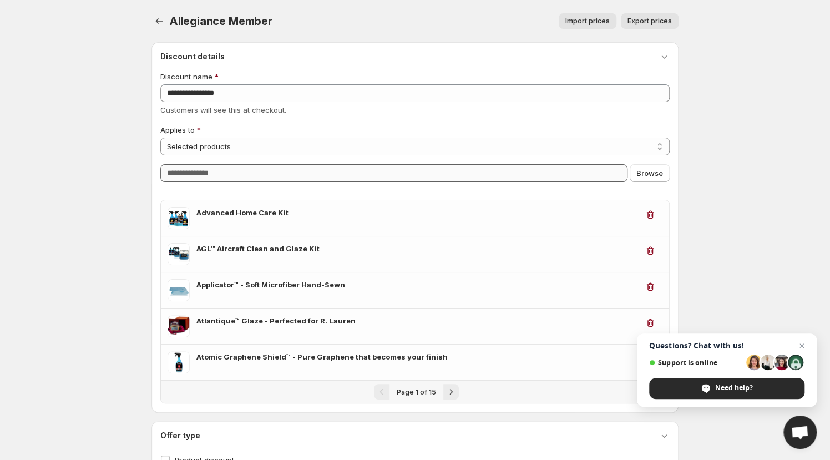  What do you see at coordinates (193, 57) in the screenshot?
I see `h3: Discount details` at bounding box center [193, 57].